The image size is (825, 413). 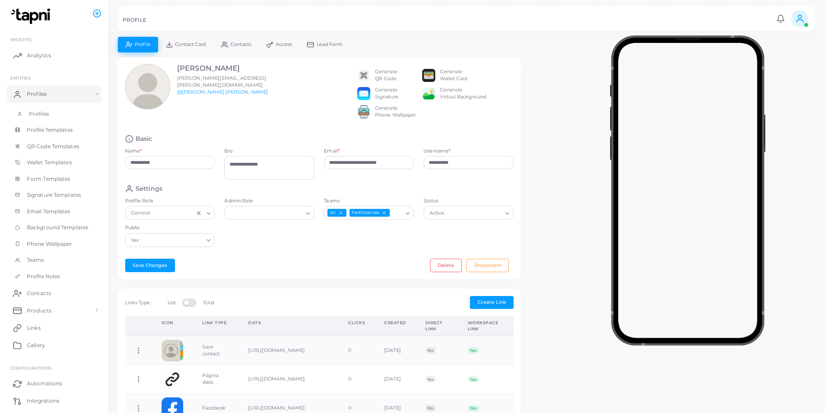 What do you see at coordinates (43, 276) in the screenshot?
I see `span: Profile Roles` at bounding box center [43, 276].